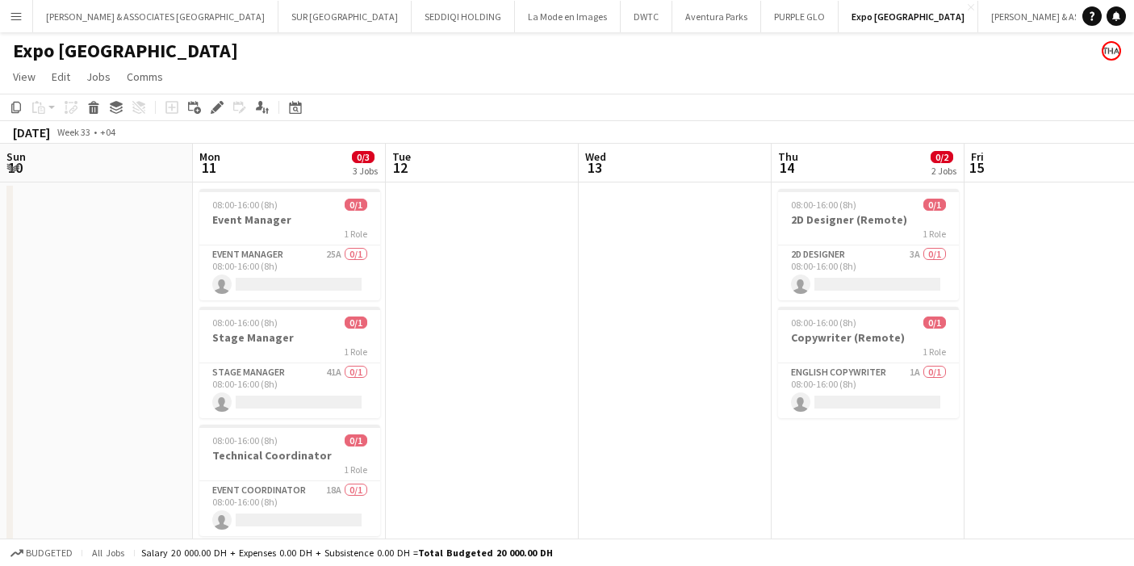 The image size is (1134, 566). Describe the element at coordinates (401, 157) in the screenshot. I see `span: Tue` at that location.